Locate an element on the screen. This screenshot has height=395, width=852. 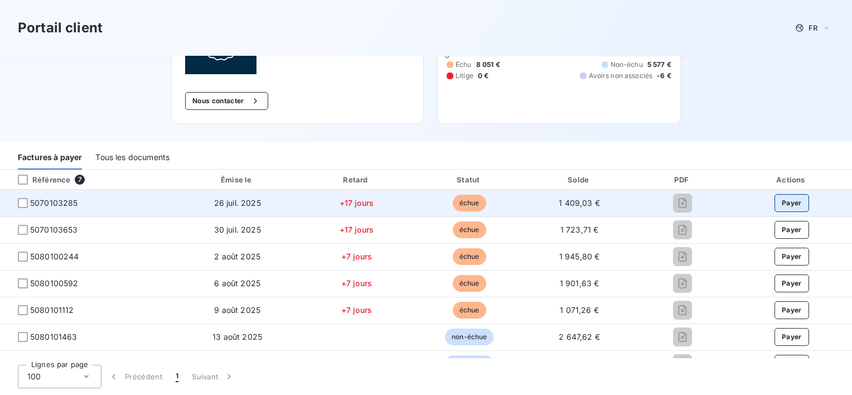
div: Tous les documents is located at coordinates (132, 158).